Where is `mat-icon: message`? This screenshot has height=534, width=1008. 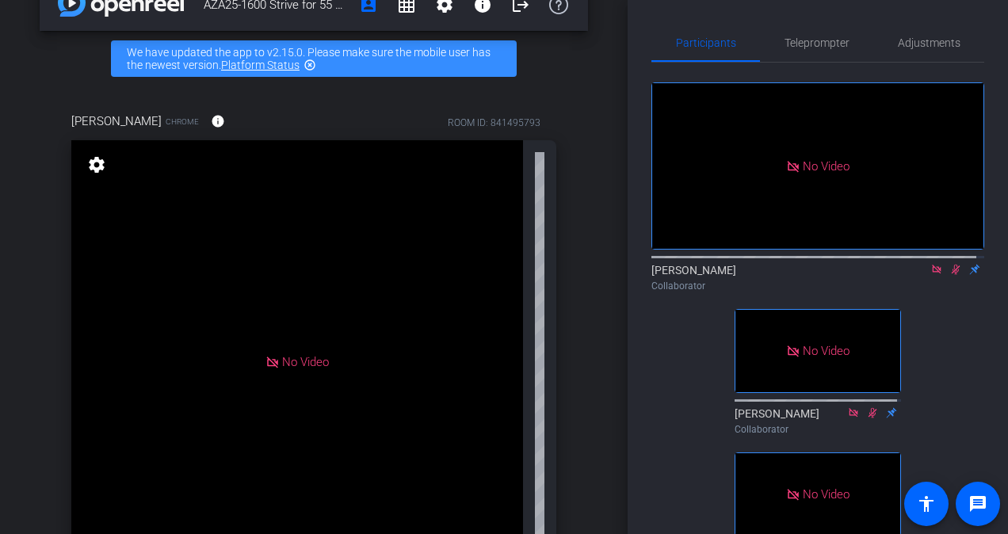 mat-icon: message is located at coordinates (978, 504).